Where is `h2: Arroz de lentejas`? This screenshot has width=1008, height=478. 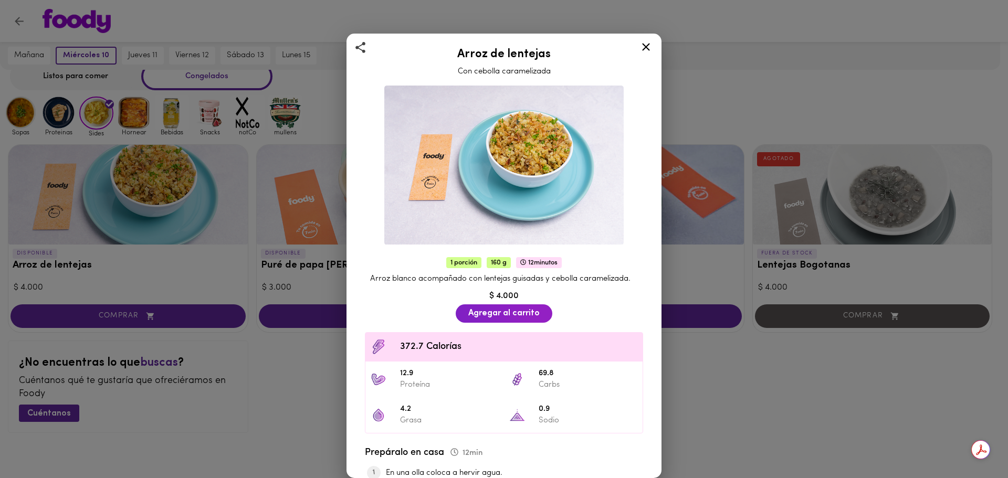 h2: Arroz de lentejas is located at coordinates (504, 55).